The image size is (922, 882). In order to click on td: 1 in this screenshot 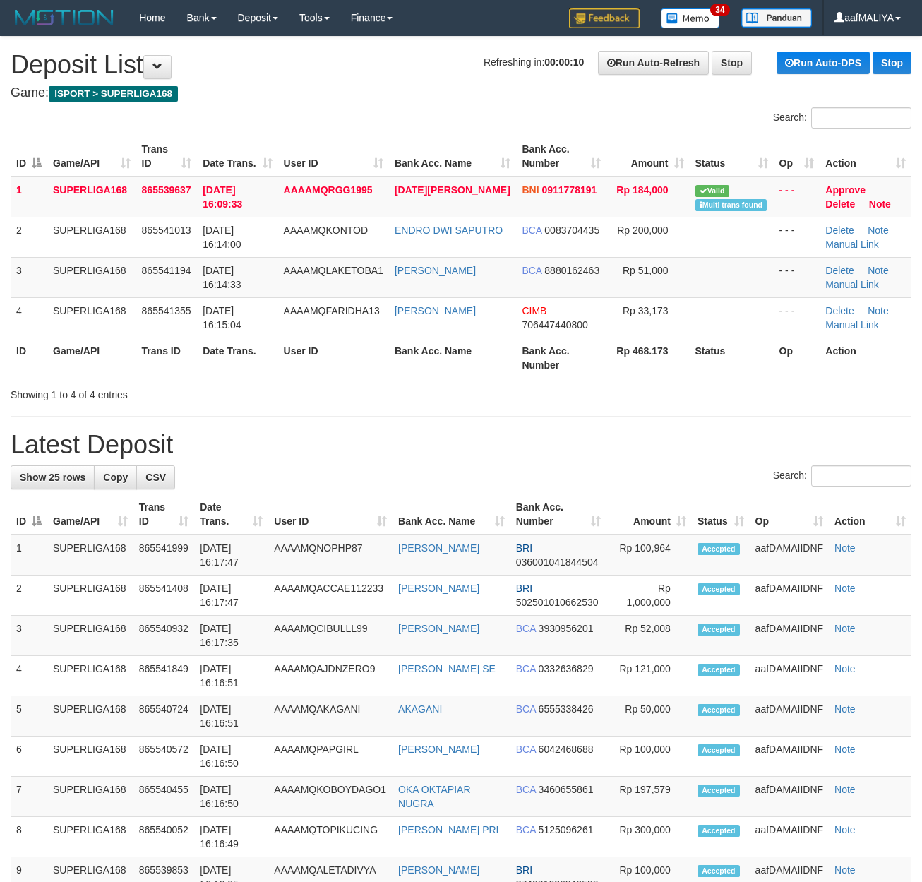, I will do `click(29, 555)`.